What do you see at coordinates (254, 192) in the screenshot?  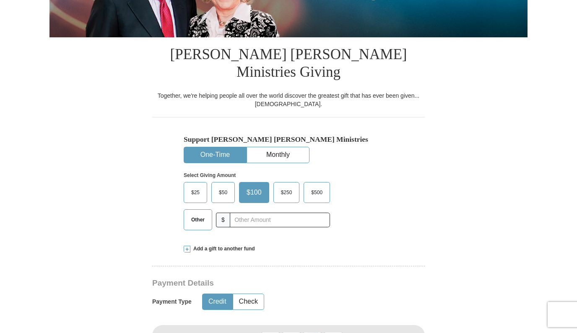 I see `span: $100` at bounding box center [254, 192].